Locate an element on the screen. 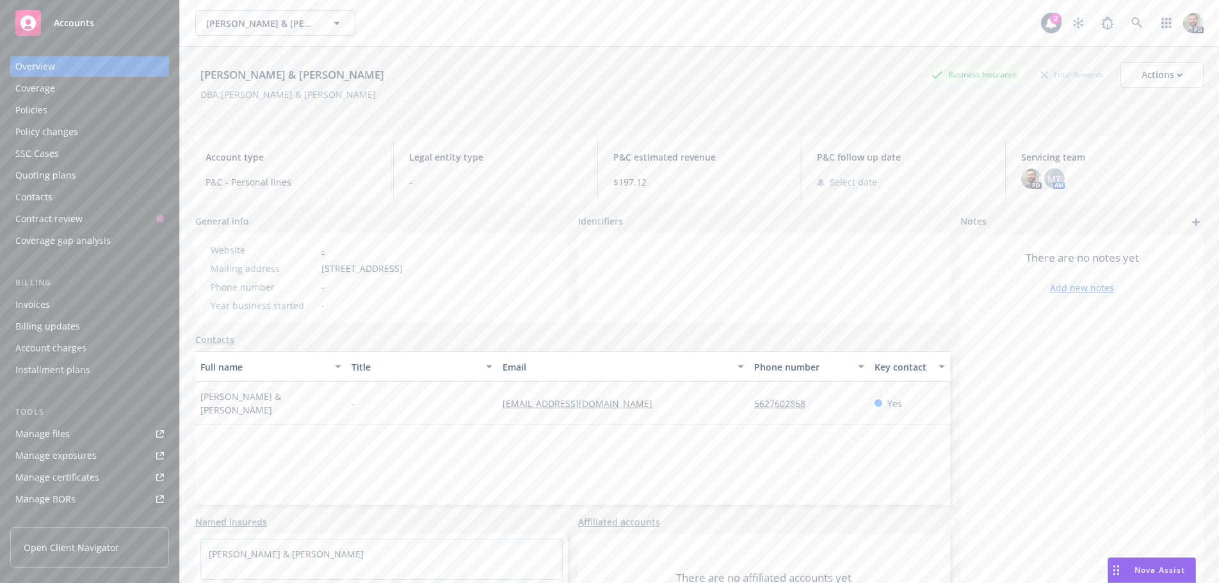 The height and width of the screenshot is (583, 1219). div: Coverage is located at coordinates (35, 88).